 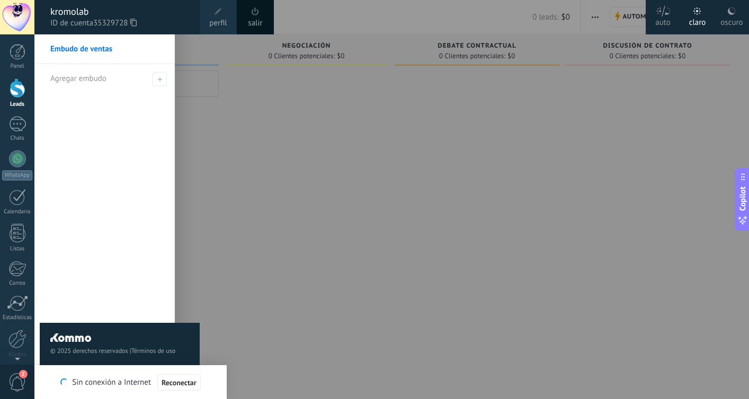 What do you see at coordinates (17, 175) in the screenshot?
I see `div: WhatsApp` at bounding box center [17, 175].